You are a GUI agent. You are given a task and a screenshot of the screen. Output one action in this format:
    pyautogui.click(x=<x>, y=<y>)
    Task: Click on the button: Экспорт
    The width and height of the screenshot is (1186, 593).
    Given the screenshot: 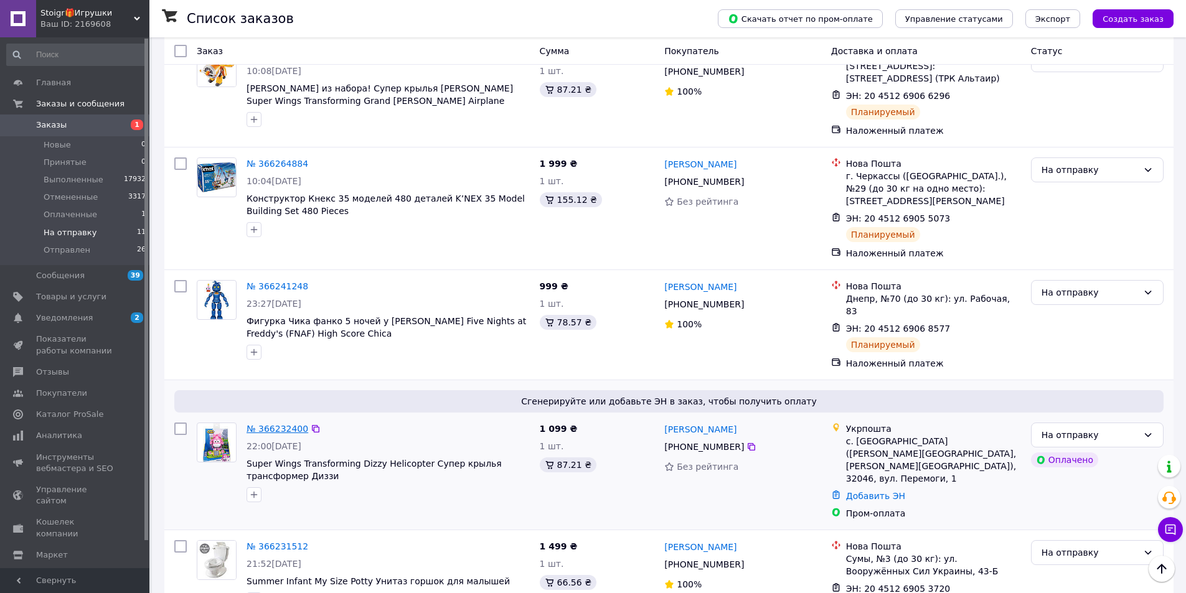 What is the action you would take?
    pyautogui.click(x=1053, y=19)
    